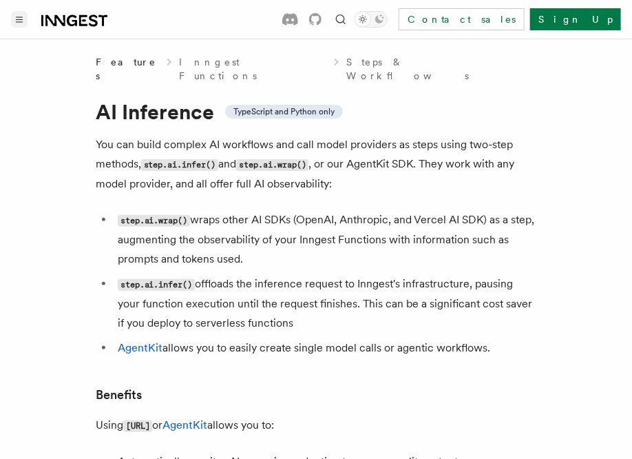  Describe the element at coordinates (325, 239) in the screenshot. I see `li: wraps other AI SDKs (OpenAI, Anthropic, and Vercel AI SDK) as a step, augmenting the observabilit...` at that location.